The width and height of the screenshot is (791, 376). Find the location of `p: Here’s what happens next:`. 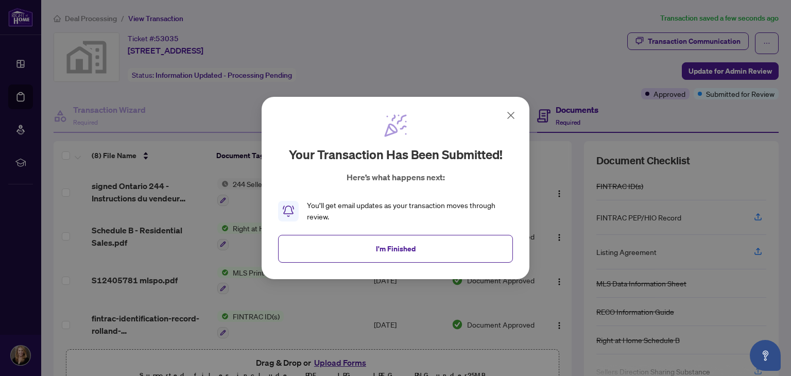

p: Here’s what happens next: is located at coordinates (395, 177).